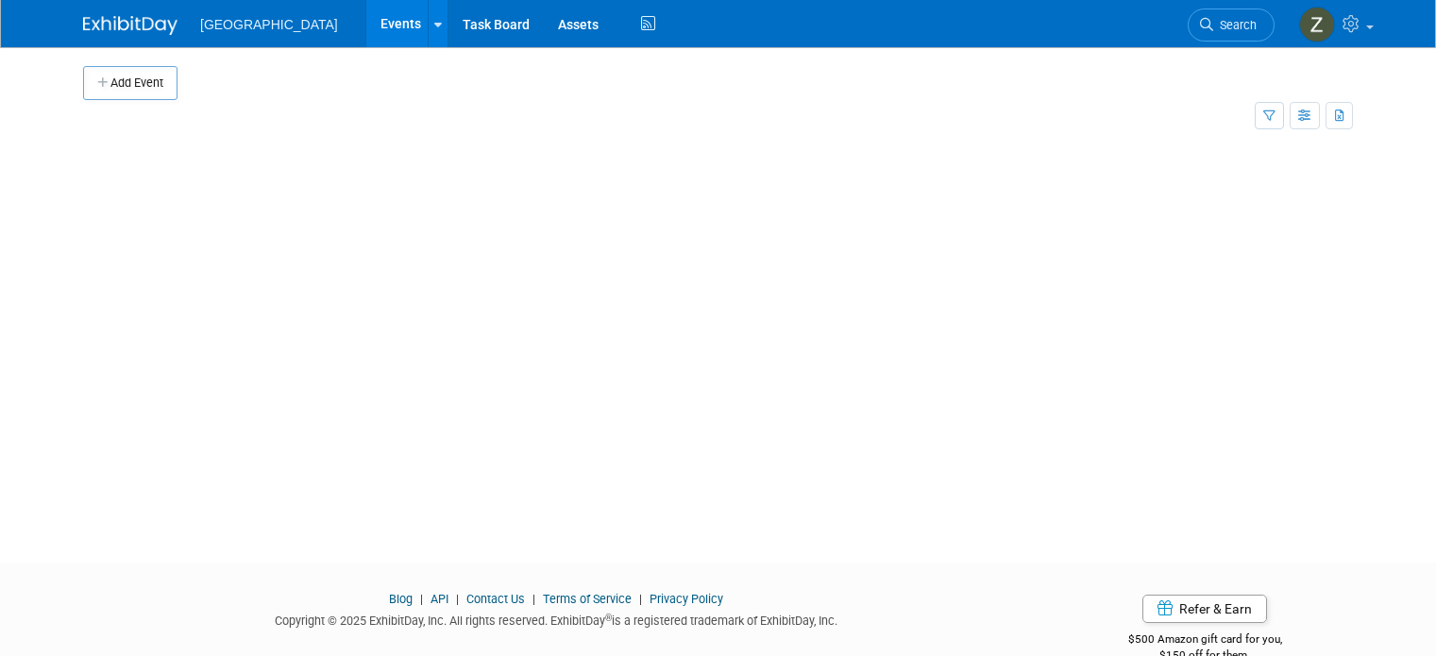  What do you see at coordinates (496, 598) in the screenshot?
I see `a: Contact Us` at bounding box center [496, 598].